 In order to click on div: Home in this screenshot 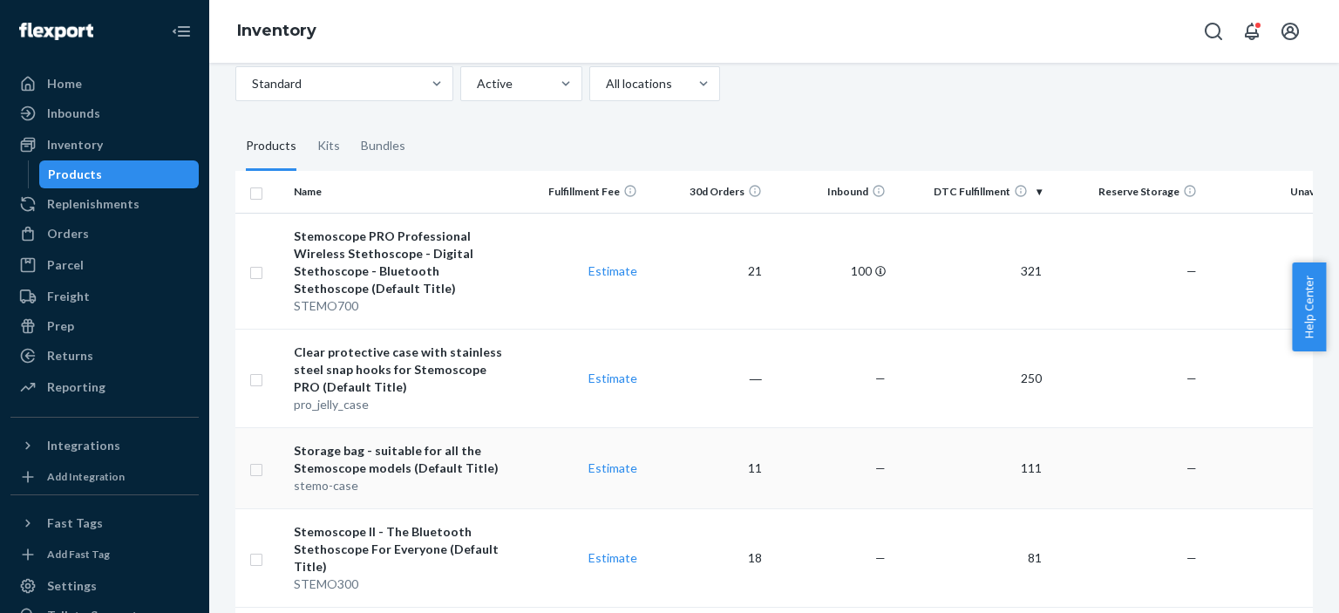, I will do `click(65, 84)`.